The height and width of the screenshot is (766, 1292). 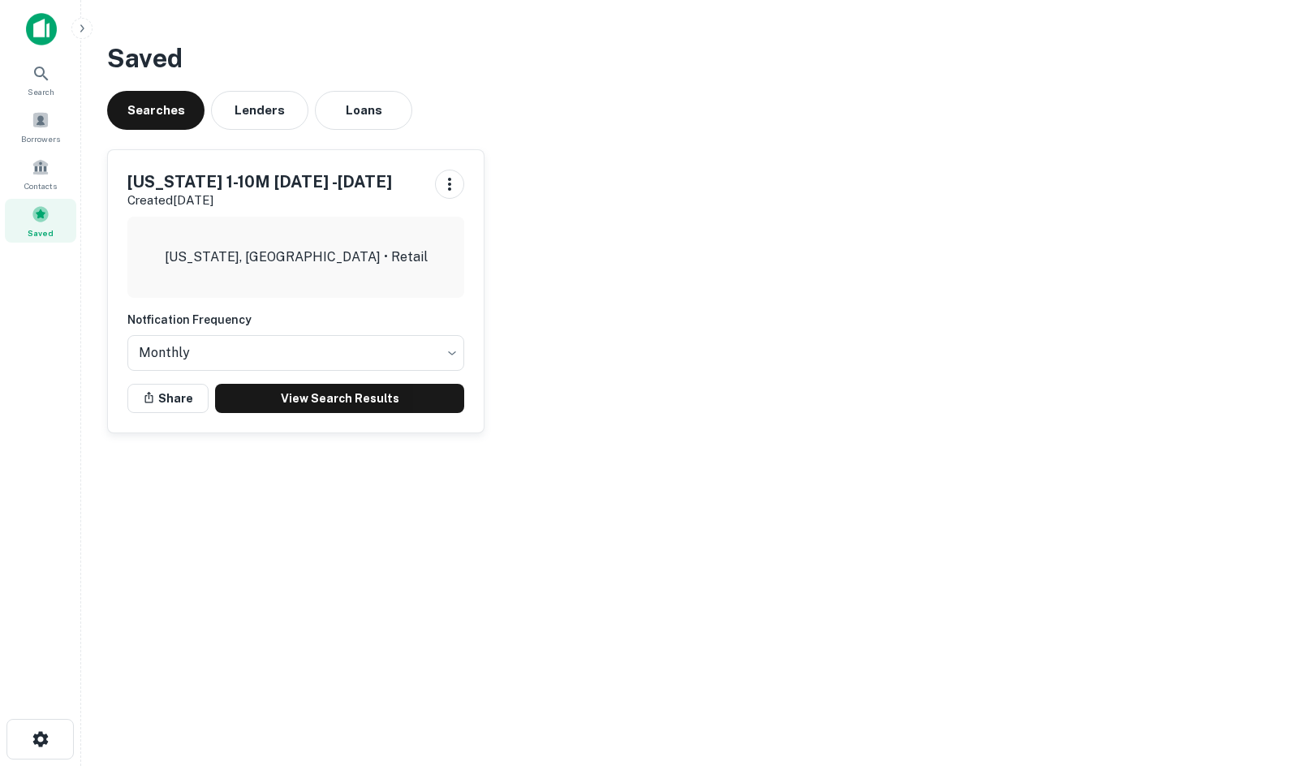 I want to click on img: capitalize-icon.png, so click(x=41, y=29).